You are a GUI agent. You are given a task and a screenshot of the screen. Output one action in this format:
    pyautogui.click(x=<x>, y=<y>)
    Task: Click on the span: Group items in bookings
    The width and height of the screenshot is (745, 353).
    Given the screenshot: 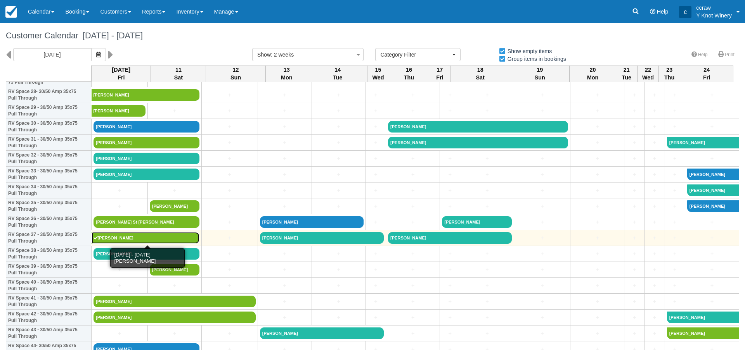 What is the action you would take?
    pyautogui.click(x=535, y=59)
    